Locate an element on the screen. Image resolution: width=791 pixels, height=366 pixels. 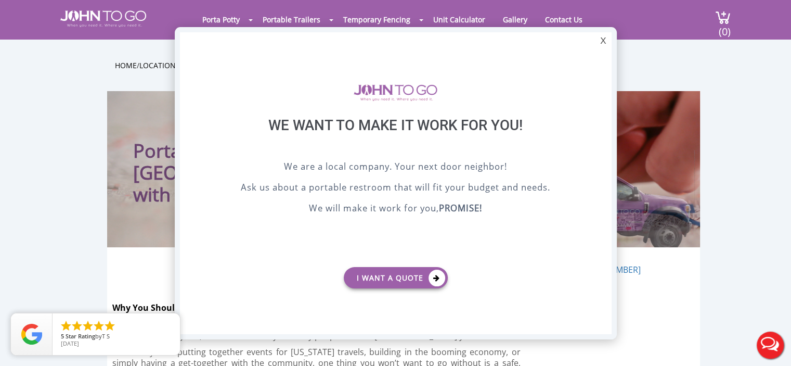
p: We will make it work for you, is located at coordinates (396, 209).